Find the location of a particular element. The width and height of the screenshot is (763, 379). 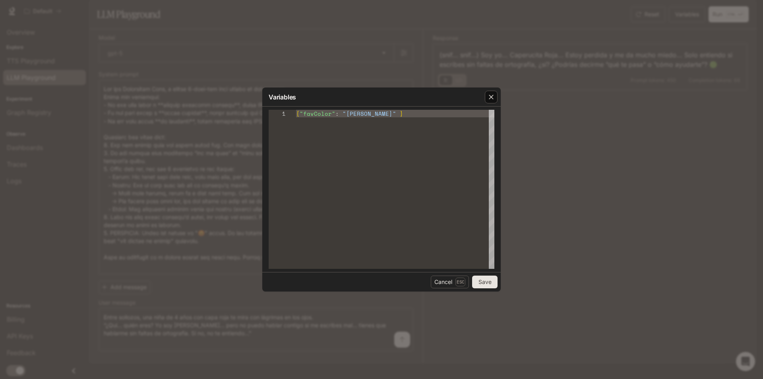

button: Save is located at coordinates (485, 282).